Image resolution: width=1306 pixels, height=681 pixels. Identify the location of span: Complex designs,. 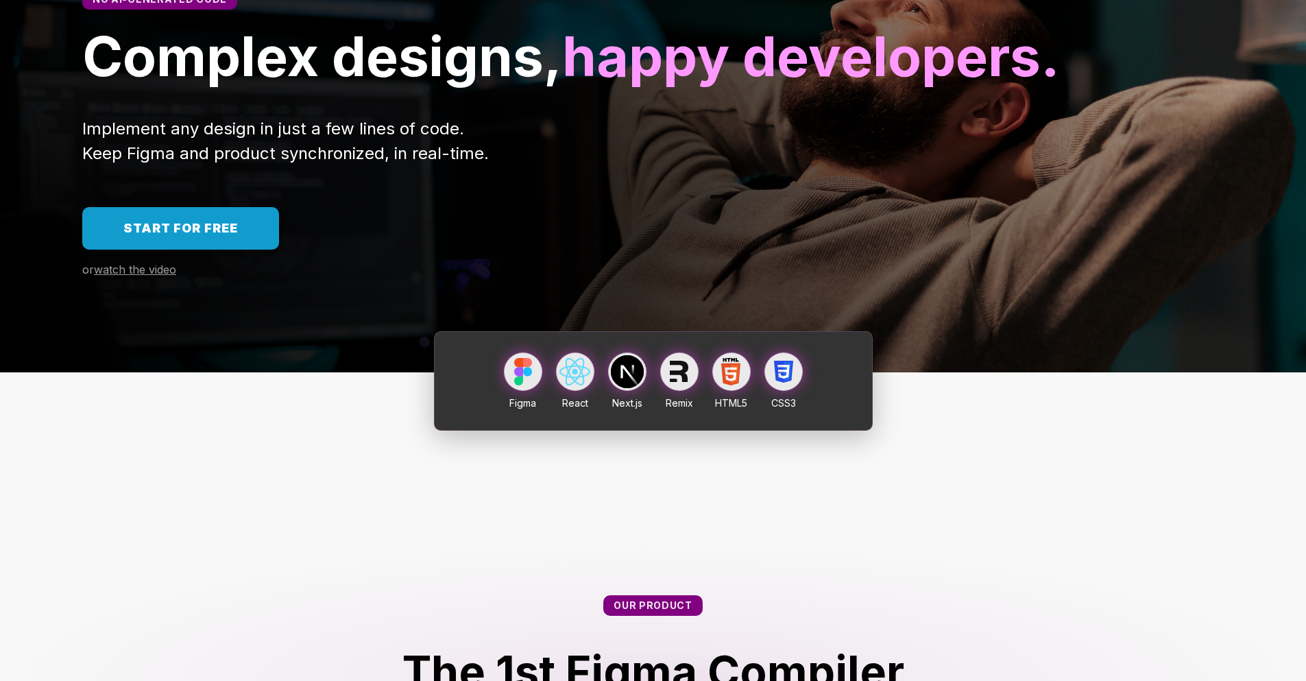
(322, 56).